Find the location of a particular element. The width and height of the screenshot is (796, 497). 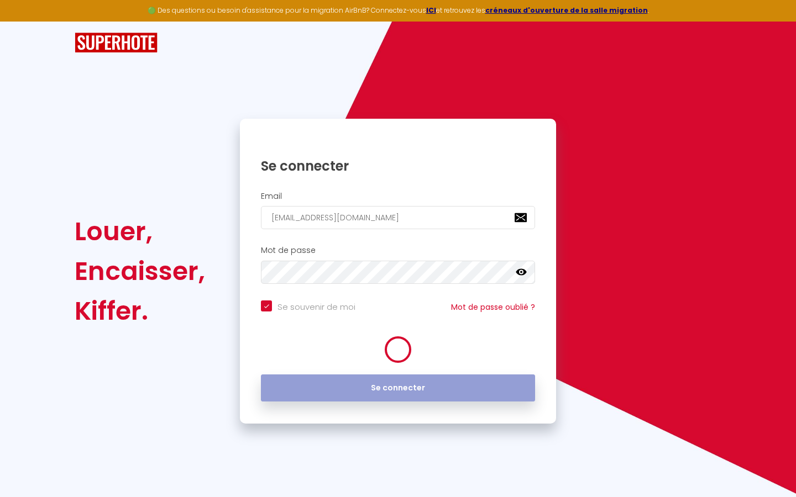

strong: ICI is located at coordinates (431, 10).